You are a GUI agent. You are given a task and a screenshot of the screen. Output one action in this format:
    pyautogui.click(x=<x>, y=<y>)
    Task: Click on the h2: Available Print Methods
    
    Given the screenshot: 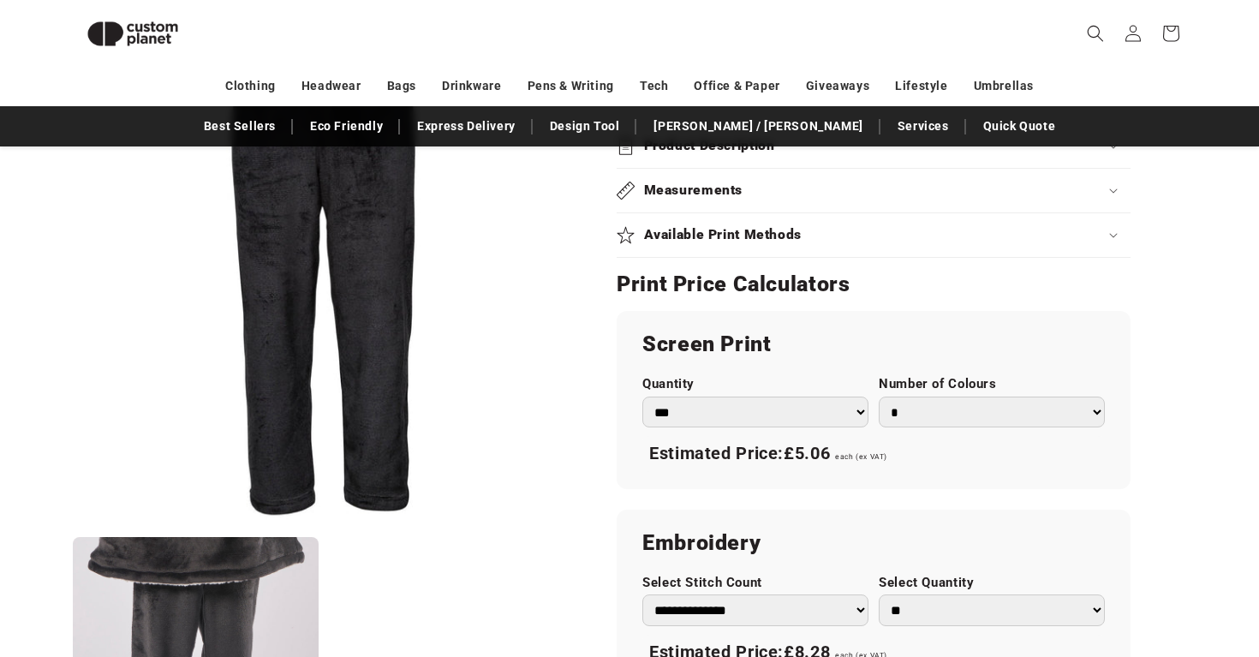 What is the action you would take?
    pyautogui.click(x=723, y=235)
    